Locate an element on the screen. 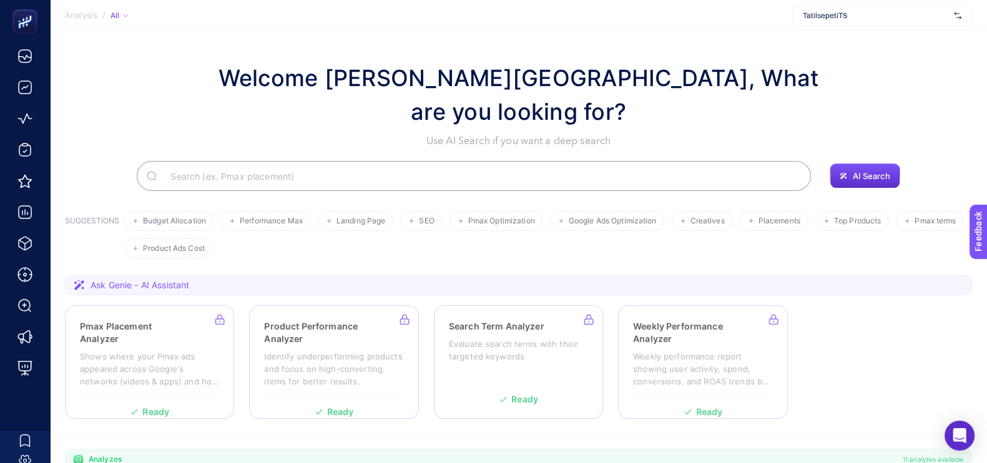 The height and width of the screenshot is (463, 987). span: Feedback is located at coordinates (27, 9).